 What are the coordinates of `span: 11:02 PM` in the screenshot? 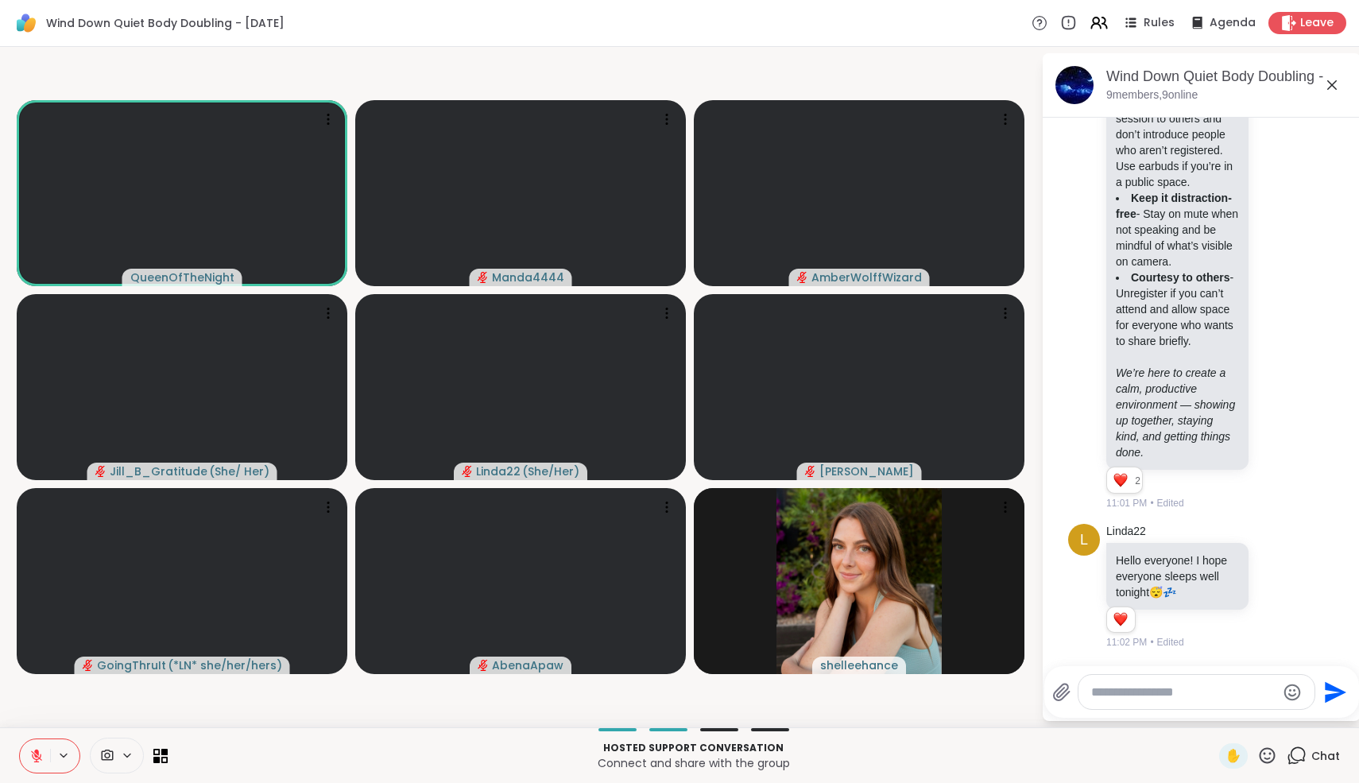 It's located at (1126, 642).